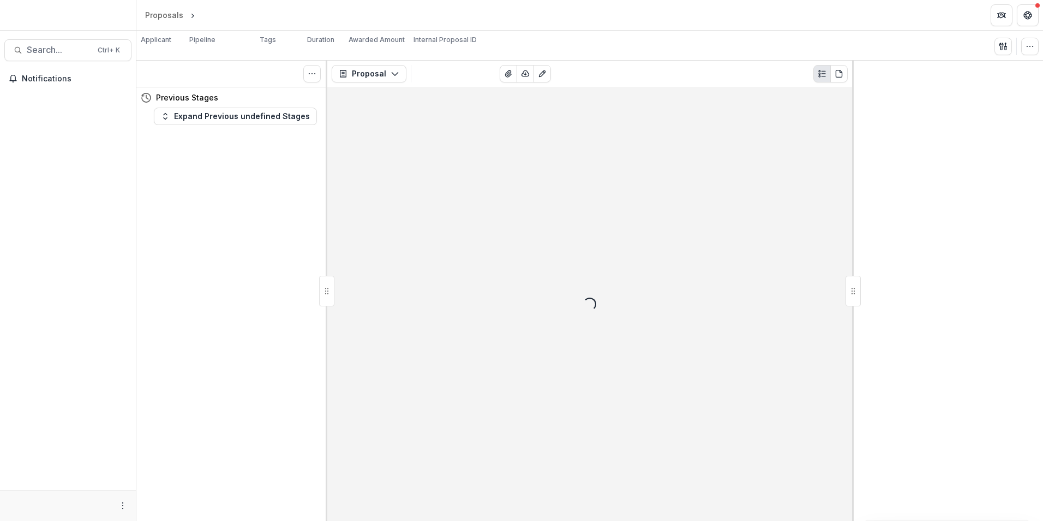 The height and width of the screenshot is (521, 1043). Describe the element at coordinates (164, 15) in the screenshot. I see `div: Proposals` at that location.